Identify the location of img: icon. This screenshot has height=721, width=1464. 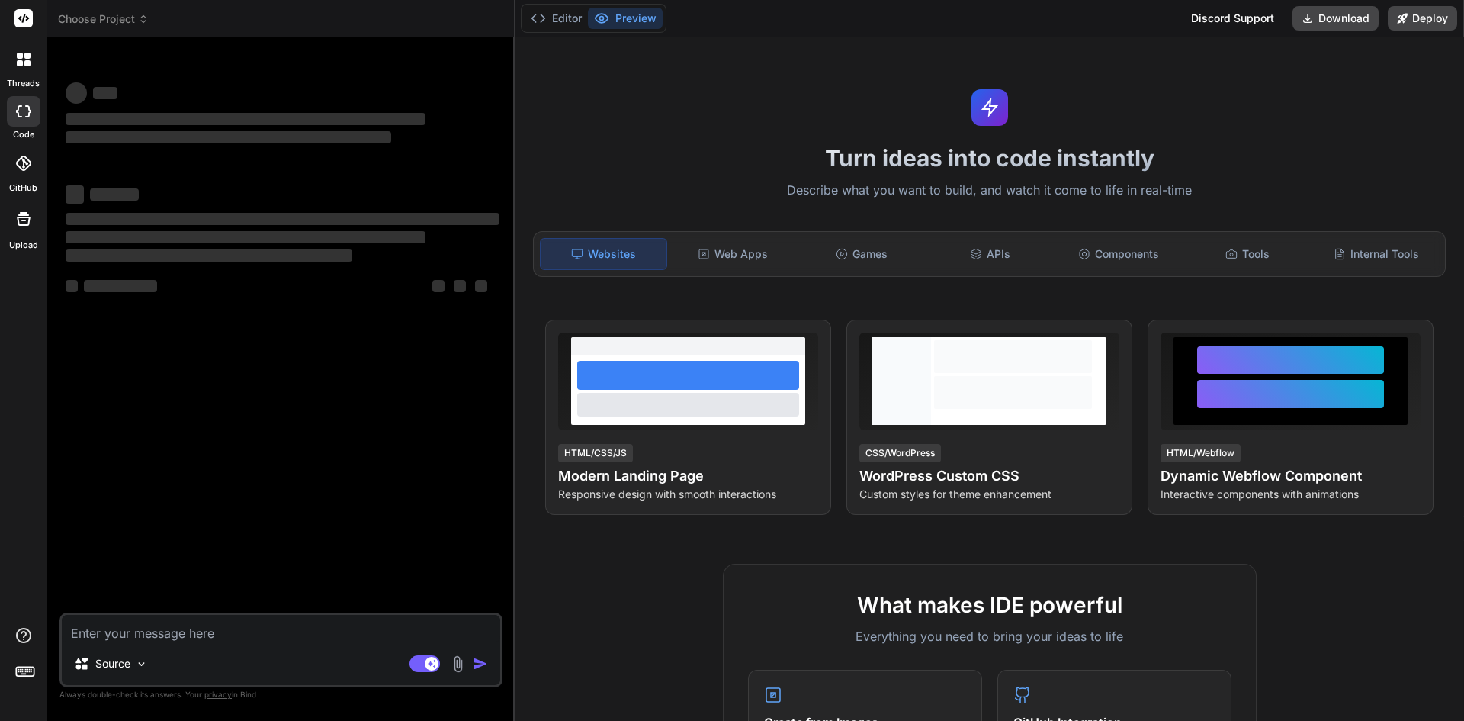
(480, 663).